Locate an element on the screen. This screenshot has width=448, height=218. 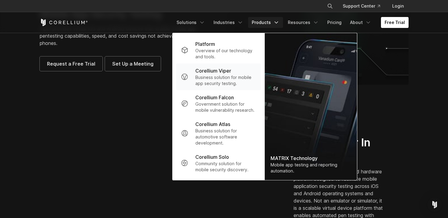
p: Government solution for mobile vulnerability research. is located at coordinates (225, 107).